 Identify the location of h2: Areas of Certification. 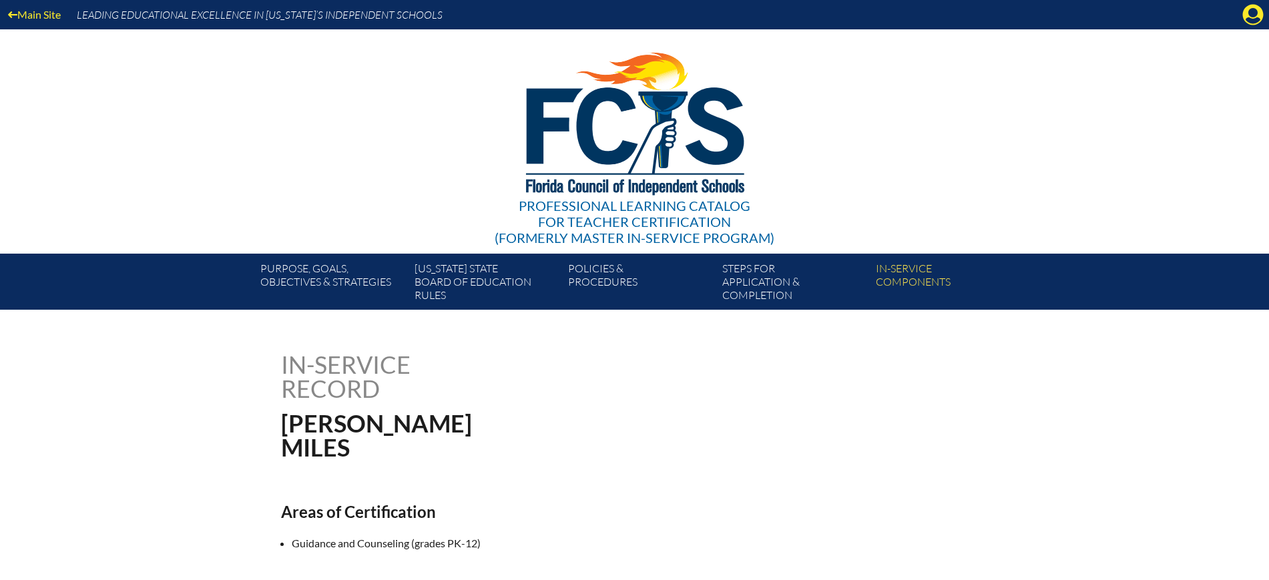
(516, 511).